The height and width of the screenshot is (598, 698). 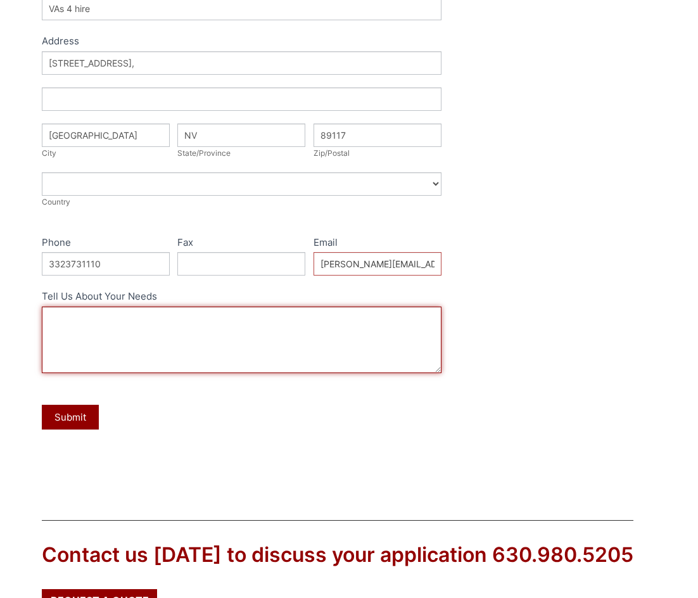 What do you see at coordinates (241, 42) in the screenshot?
I see `div: Address` at bounding box center [241, 42].